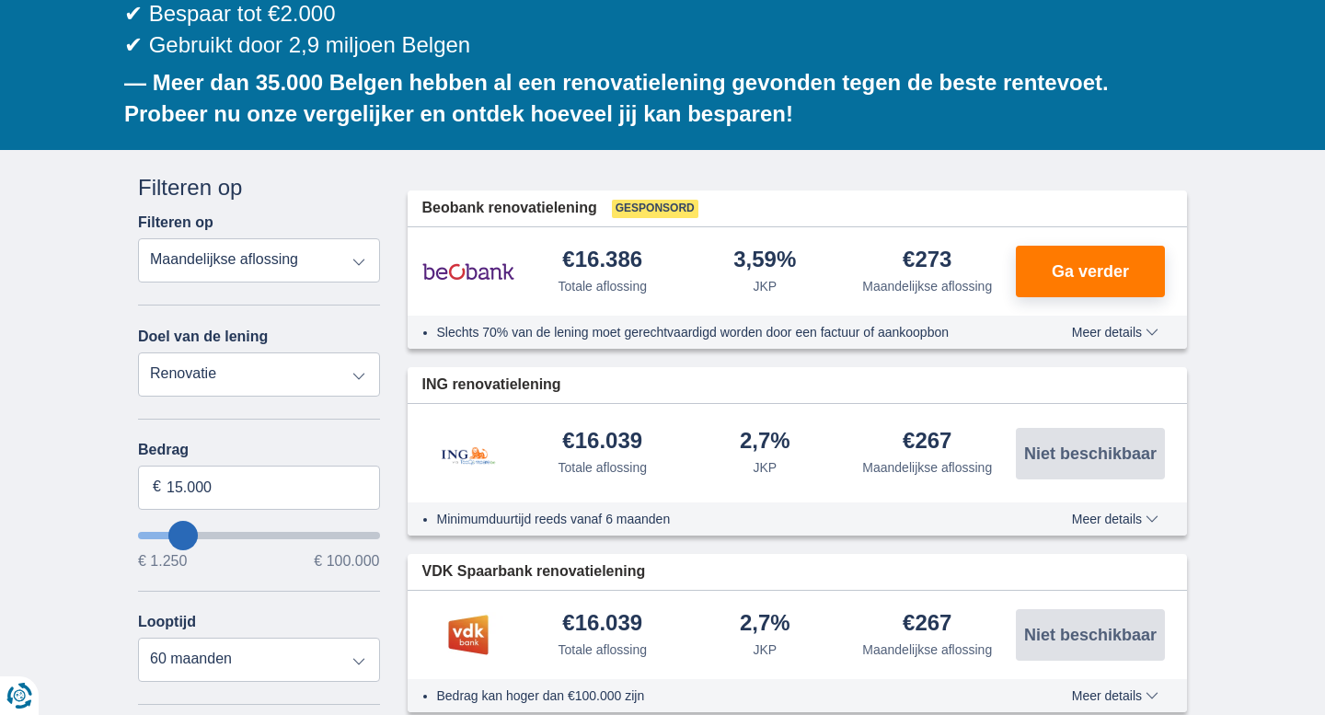 The image size is (1325, 715). Describe the element at coordinates (602, 260) in the screenshot. I see `div: €16.386` at that location.